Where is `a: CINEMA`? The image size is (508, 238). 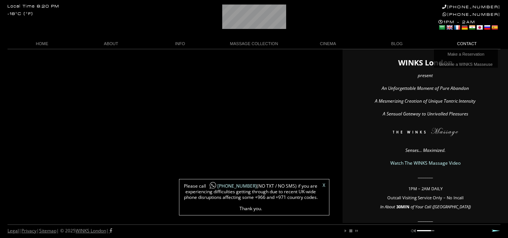
a: CINEMA is located at coordinates (328, 44).